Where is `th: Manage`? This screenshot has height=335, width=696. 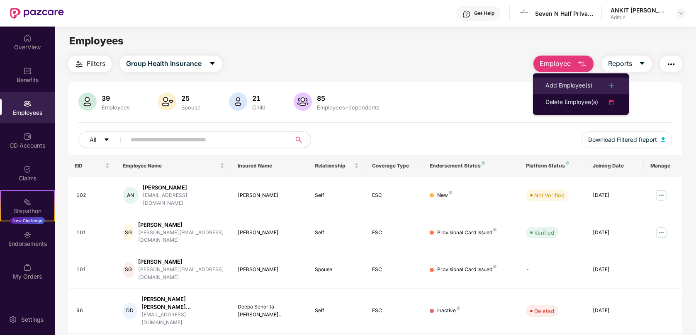 th: Manage is located at coordinates (663, 166).